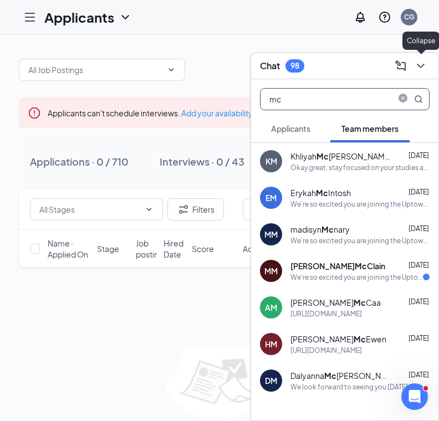 Image resolution: width=439 pixels, height=421 pixels. Describe the element at coordinates (419, 99) in the screenshot. I see `svg: MagnifyingGlass` at that location.